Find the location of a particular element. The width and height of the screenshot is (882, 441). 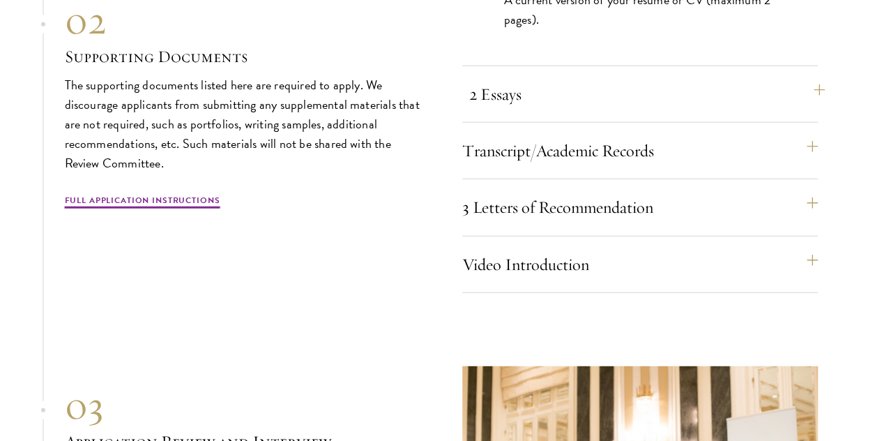

h3: Supporting Documents is located at coordinates (243, 56).